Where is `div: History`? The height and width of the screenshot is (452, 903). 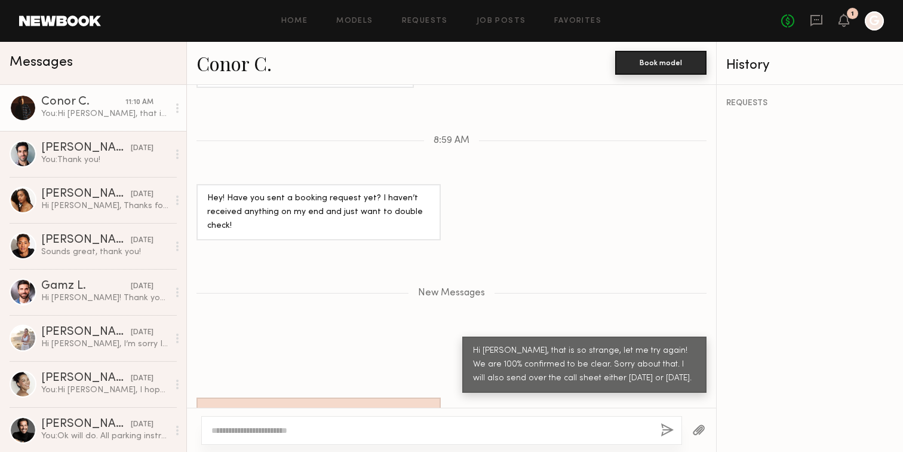 div: History is located at coordinates (810, 65).